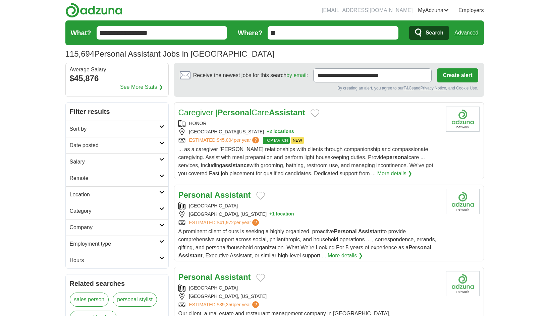 The height and width of the screenshot is (316, 549). I want to click on span: 115,694, so click(80, 54).